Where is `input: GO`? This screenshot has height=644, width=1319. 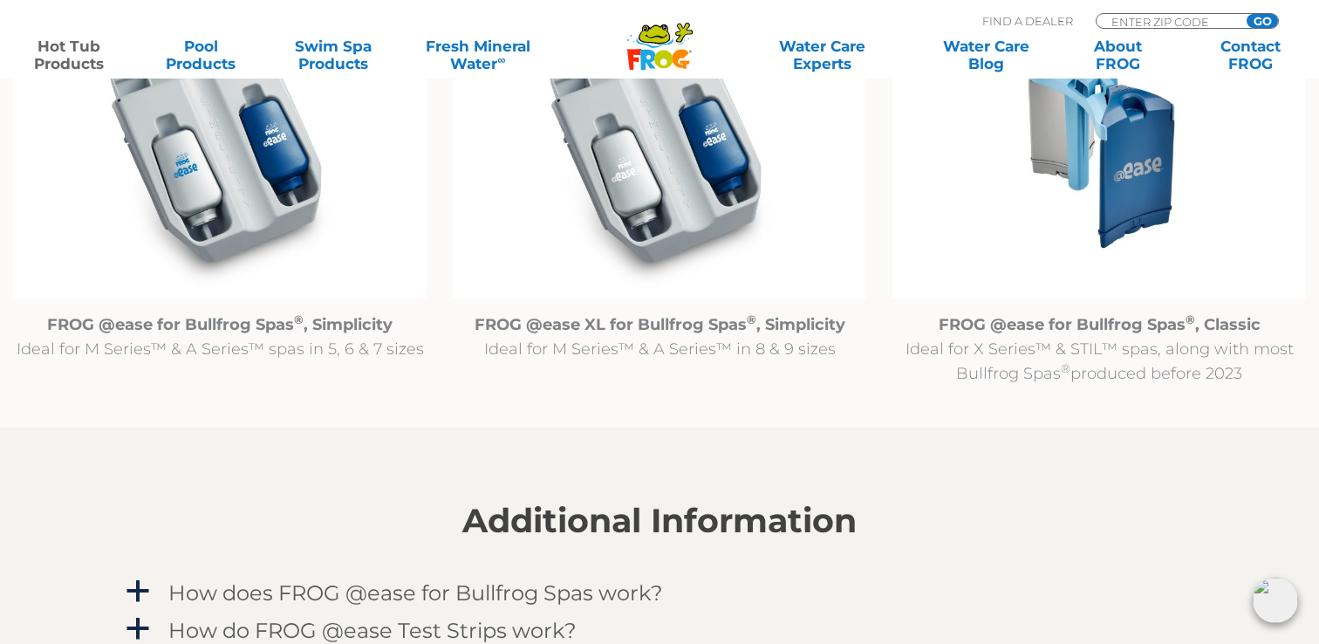
input: GO is located at coordinates (1263, 21).